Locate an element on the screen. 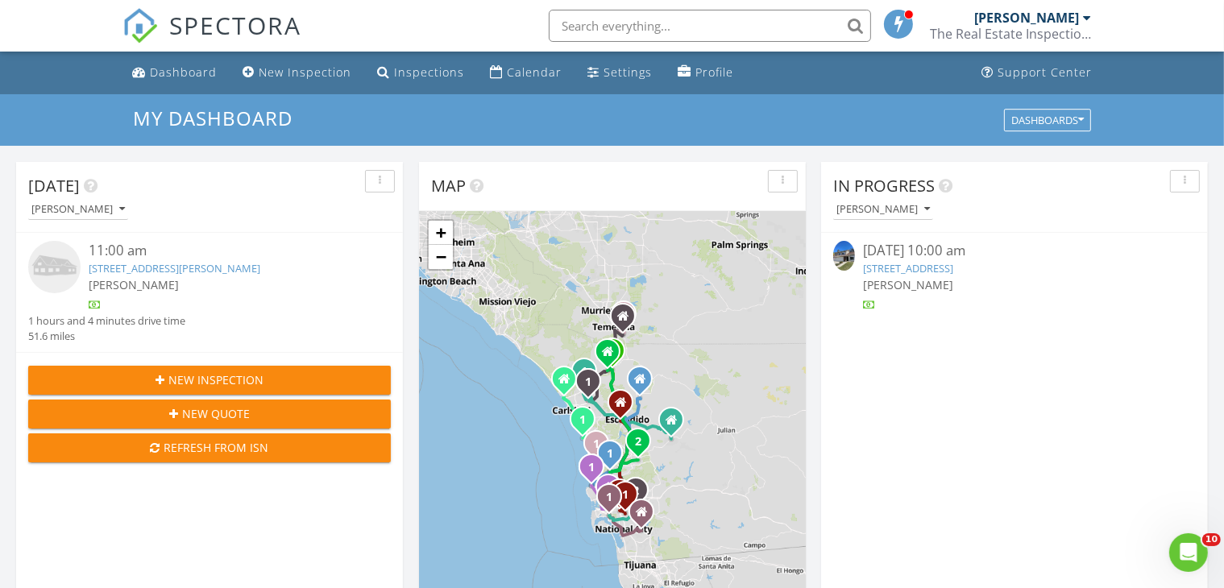  button: Dashboards is located at coordinates (1048, 120).